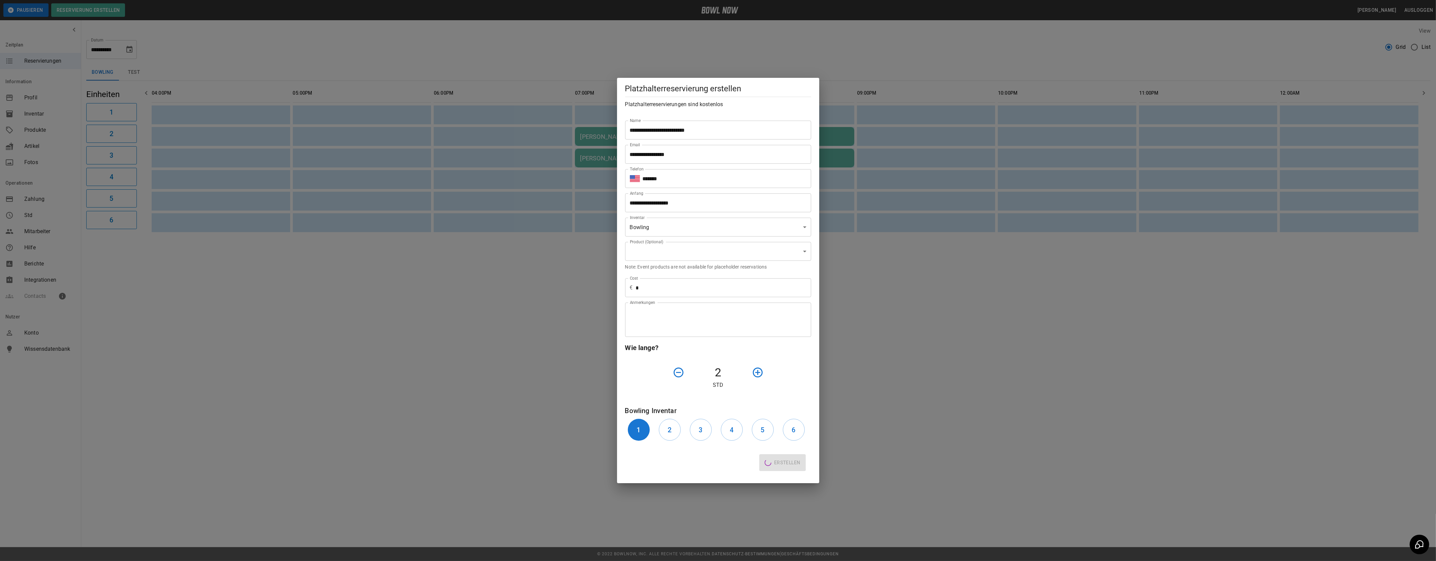 This screenshot has width=1436, height=561. I want to click on p: Std, so click(718, 385).